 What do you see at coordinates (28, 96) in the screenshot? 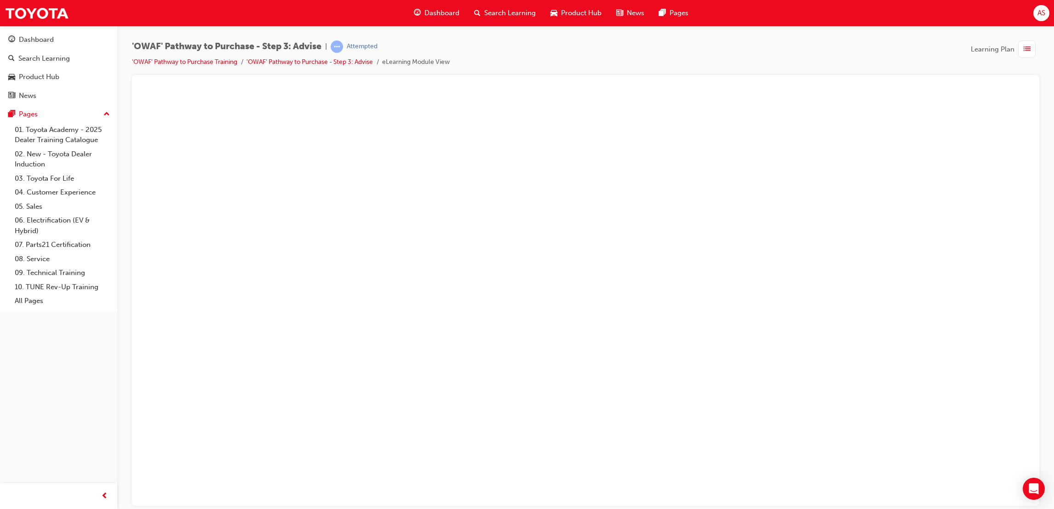
I see `div: News` at bounding box center [28, 96].